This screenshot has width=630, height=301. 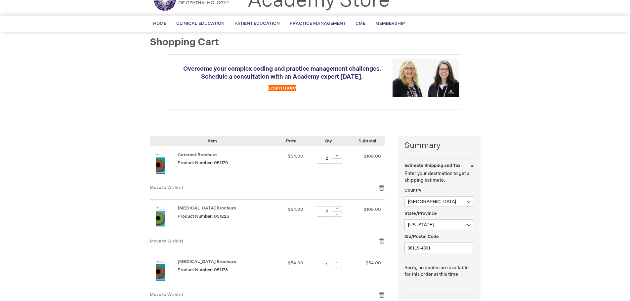 I want to click on span: Qty, so click(x=328, y=141).